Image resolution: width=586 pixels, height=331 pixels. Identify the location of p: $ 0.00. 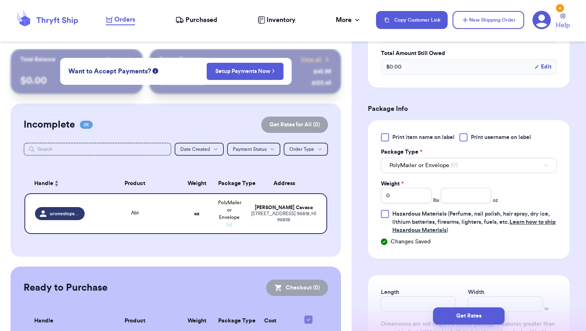
(77, 81).